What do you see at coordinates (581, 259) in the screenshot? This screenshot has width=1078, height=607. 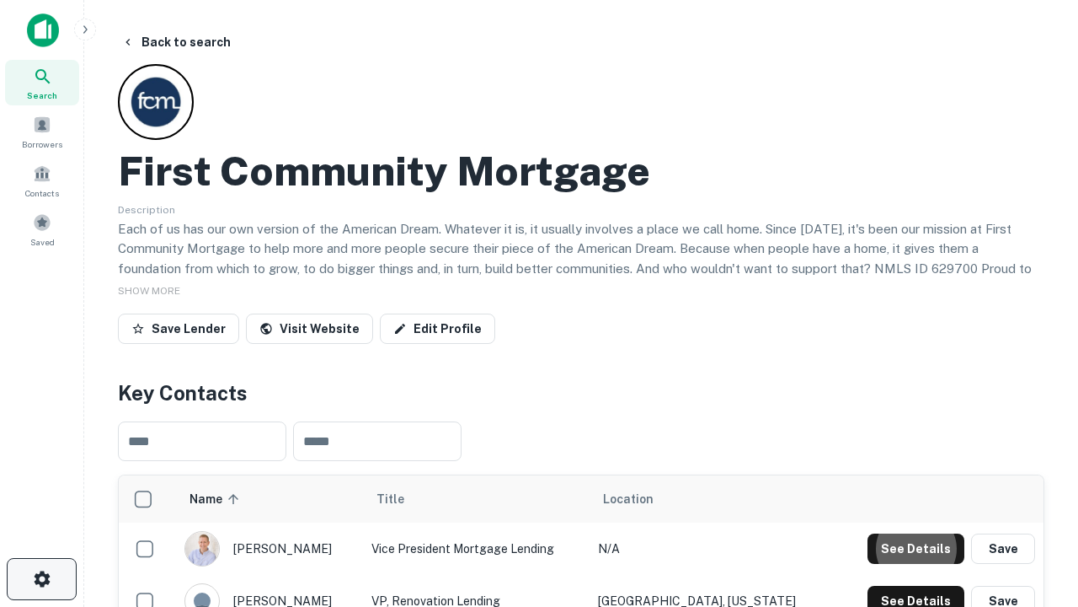 I see `p: Each of us has our own version of the American Dream. Whatever it is, it usually involves a place...` at bounding box center [581, 259].